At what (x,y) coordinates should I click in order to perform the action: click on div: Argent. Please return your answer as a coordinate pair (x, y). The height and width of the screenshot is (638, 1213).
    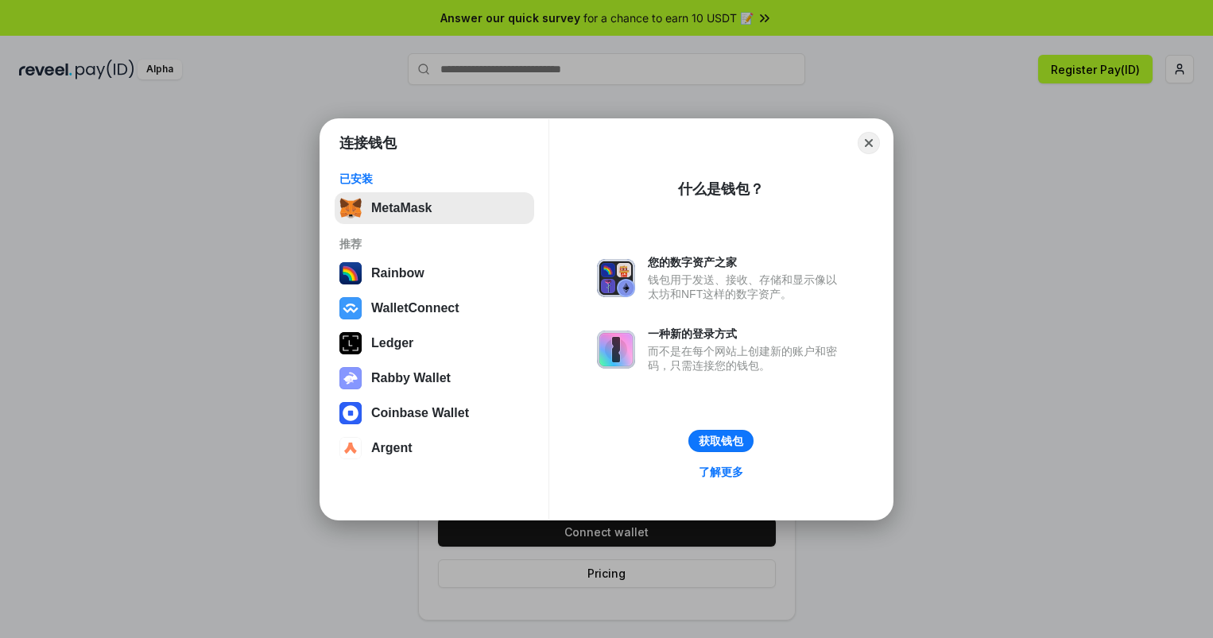
    Looking at the image, I should click on (392, 448).